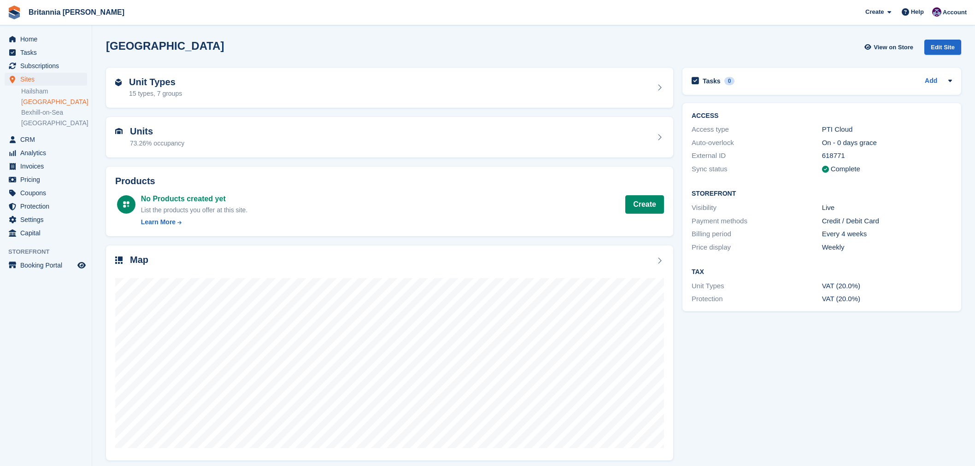  I want to click on div: Learn More, so click(158, 222).